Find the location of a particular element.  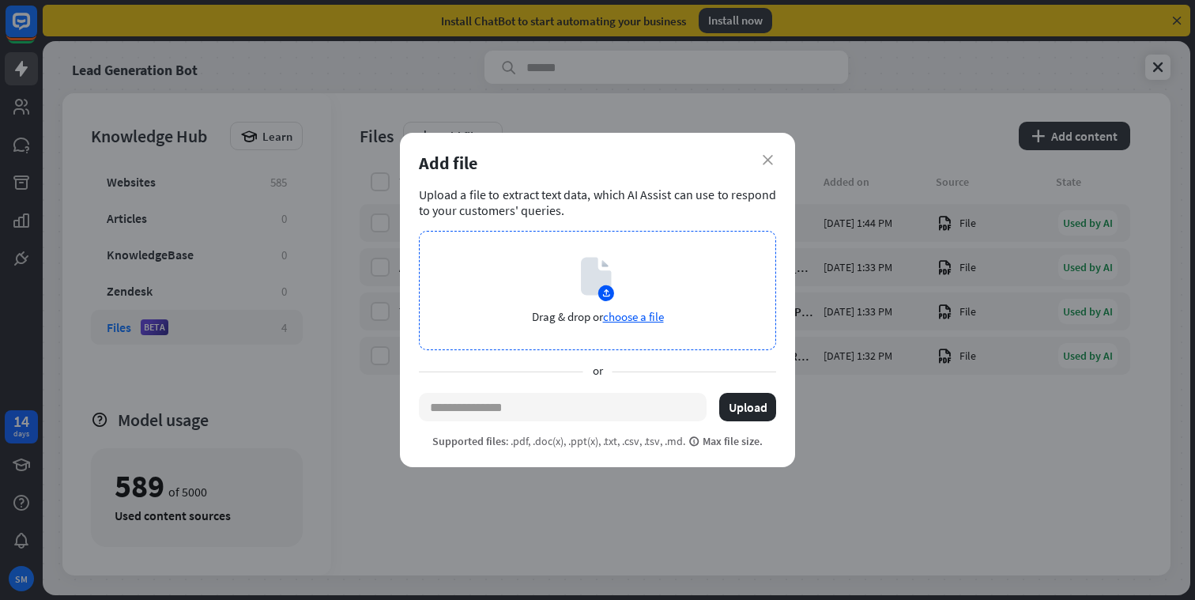

button: Upload is located at coordinates (747, 407).